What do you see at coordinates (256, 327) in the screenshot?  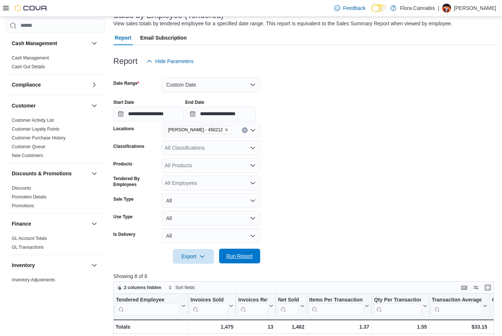 I see `div: 13` at bounding box center [256, 327].